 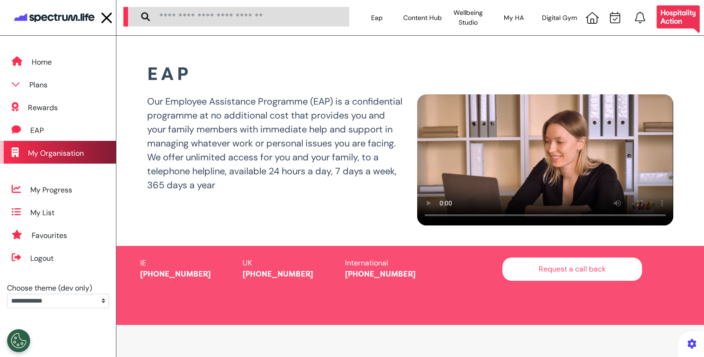 I want to click on div: Wellbeing Studio, so click(x=468, y=18).